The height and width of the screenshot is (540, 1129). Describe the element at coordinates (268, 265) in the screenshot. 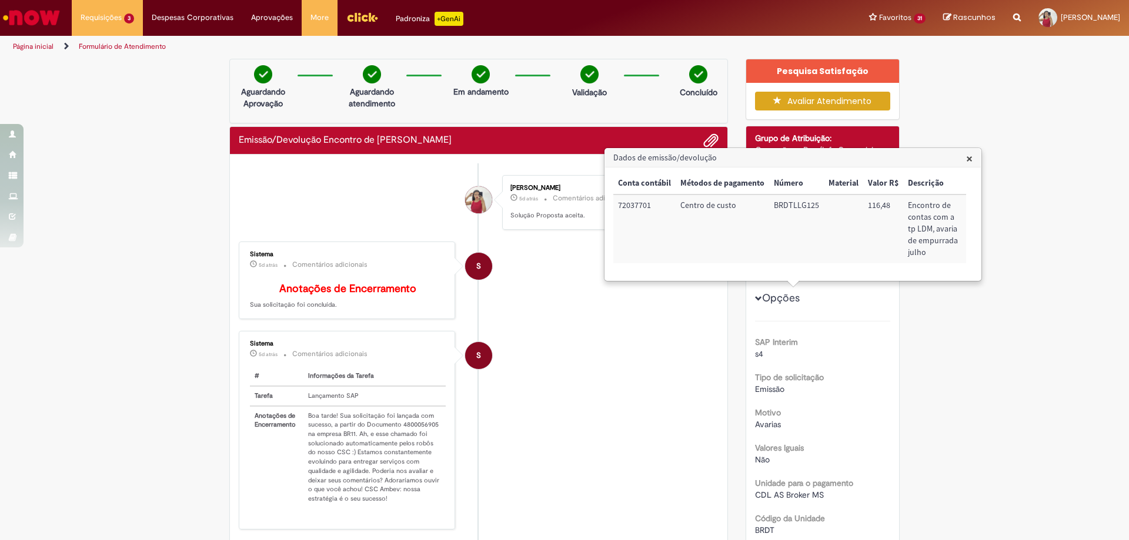

I see `time: 25/09/2025 13:45:20` at that location.